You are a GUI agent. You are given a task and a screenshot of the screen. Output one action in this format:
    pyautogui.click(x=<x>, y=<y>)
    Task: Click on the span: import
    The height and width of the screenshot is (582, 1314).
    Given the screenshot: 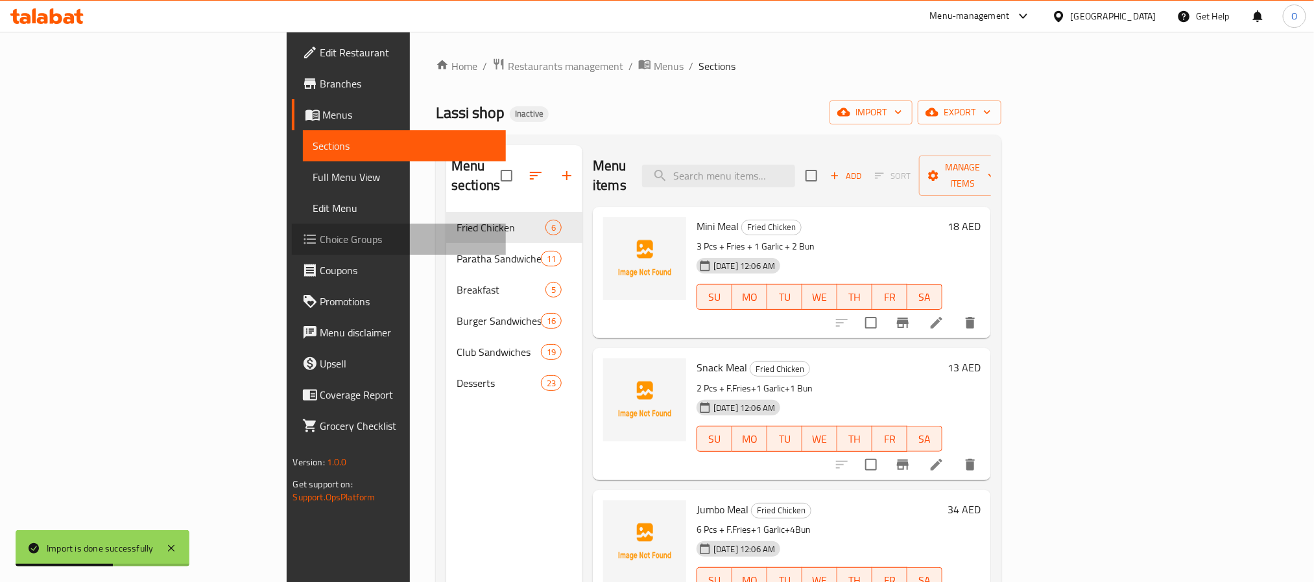 What is the action you would take?
    pyautogui.click(x=871, y=112)
    